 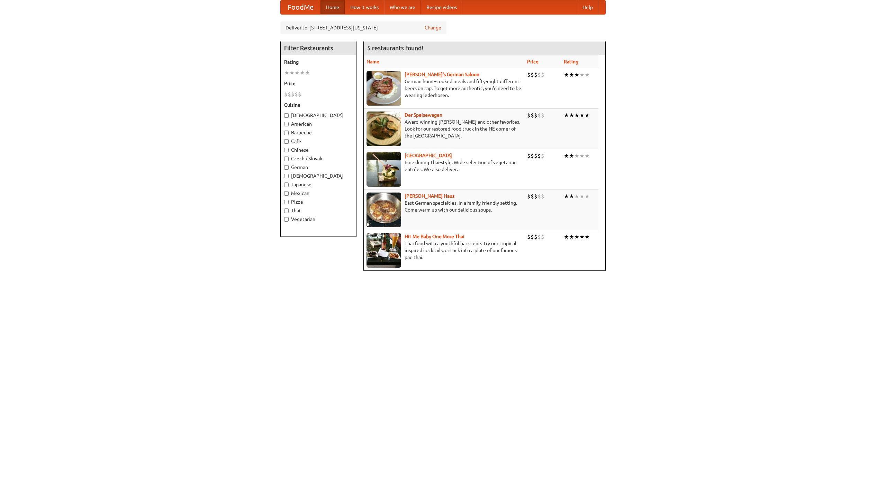 What do you see at coordinates (286, 133) in the screenshot?
I see `input: Barbecue` at bounding box center [286, 133].